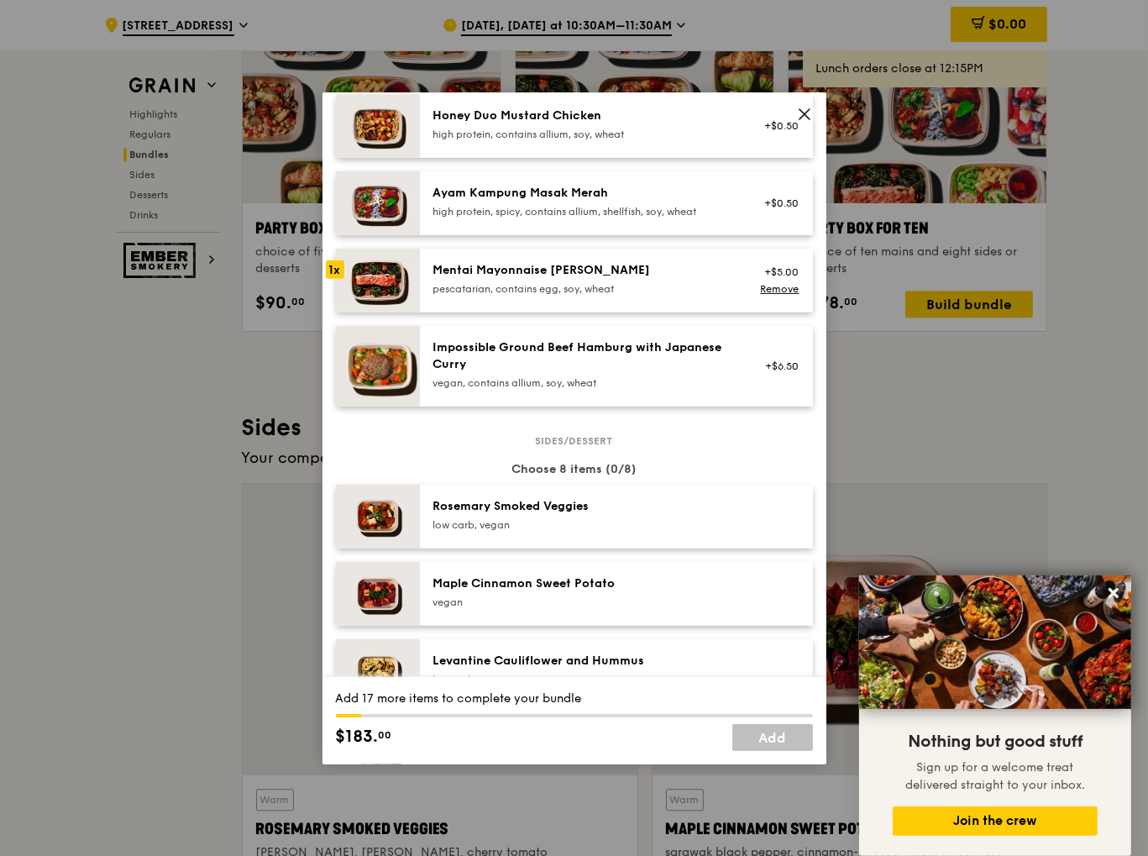 The height and width of the screenshot is (856, 1148). I want to click on span: Sides/dessert, so click(575, 441).